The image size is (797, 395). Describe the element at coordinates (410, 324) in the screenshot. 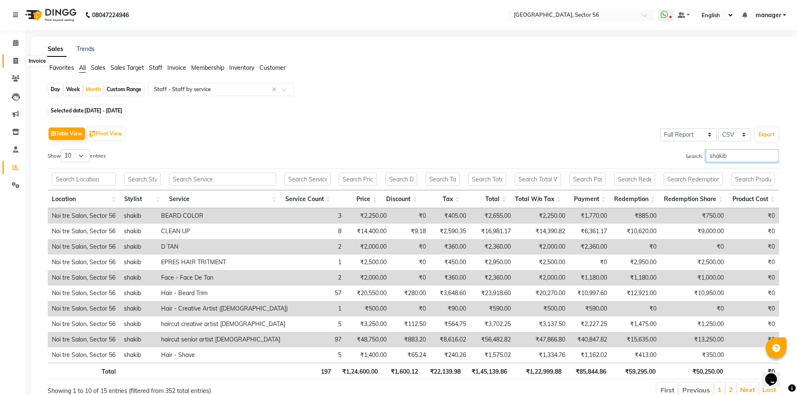

I see `td: ₹112.50` at that location.